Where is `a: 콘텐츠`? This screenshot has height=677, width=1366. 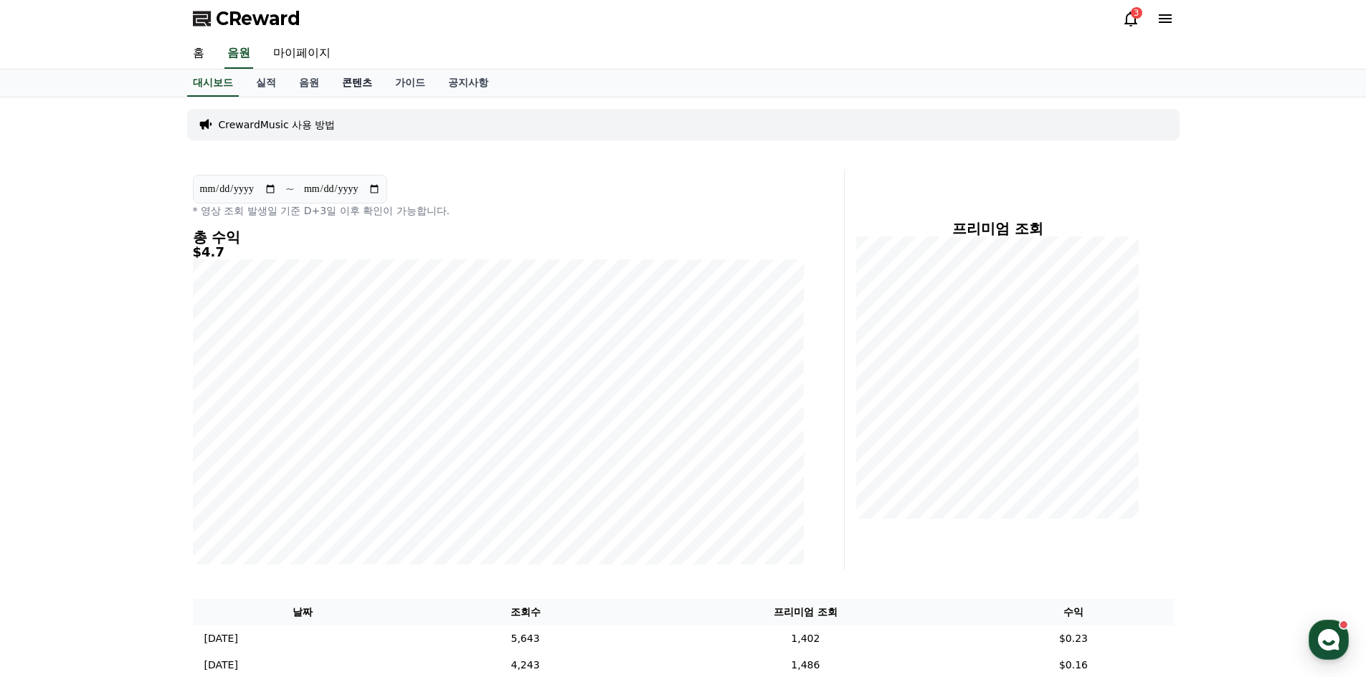
a: 콘텐츠 is located at coordinates (357, 83).